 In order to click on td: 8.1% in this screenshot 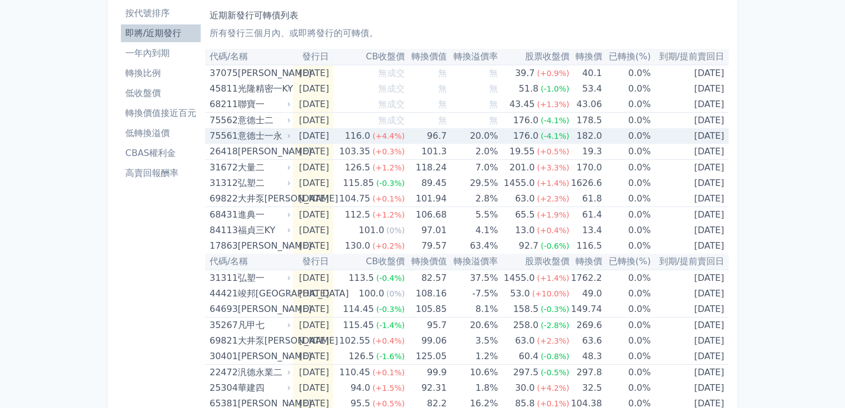, I will do `click(472, 309)`.